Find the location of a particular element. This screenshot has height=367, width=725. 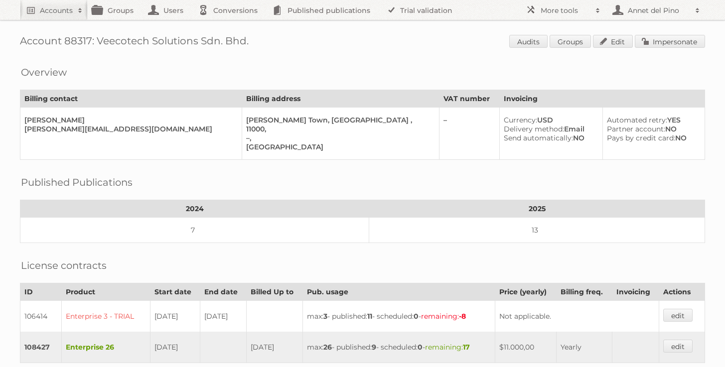

h2: Overview is located at coordinates (44, 72).